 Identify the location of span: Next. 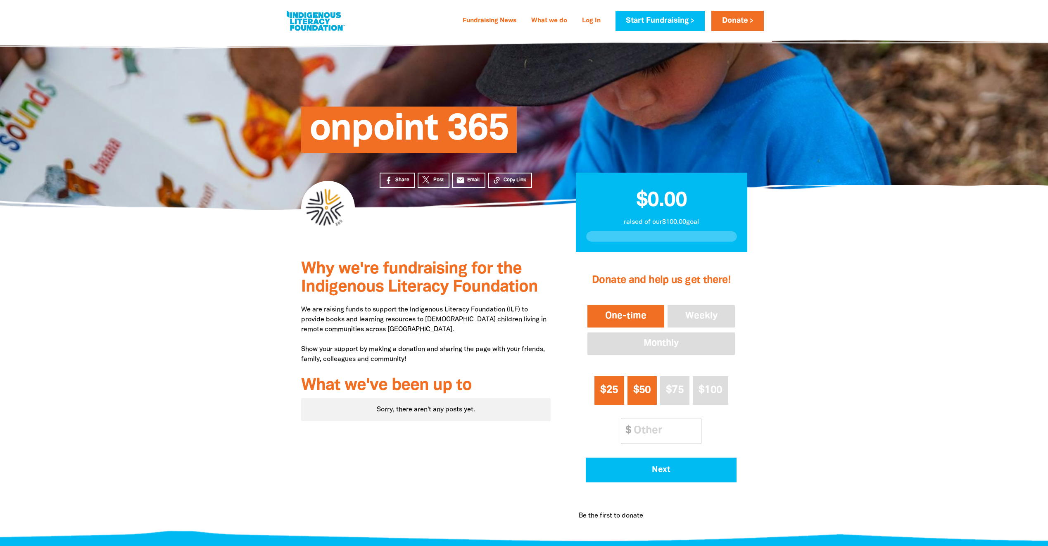
(661, 470).